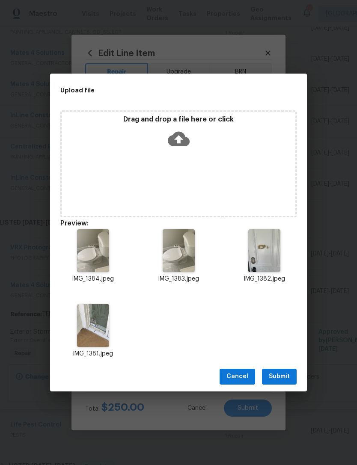  I want to click on img: Z, so click(93, 325).